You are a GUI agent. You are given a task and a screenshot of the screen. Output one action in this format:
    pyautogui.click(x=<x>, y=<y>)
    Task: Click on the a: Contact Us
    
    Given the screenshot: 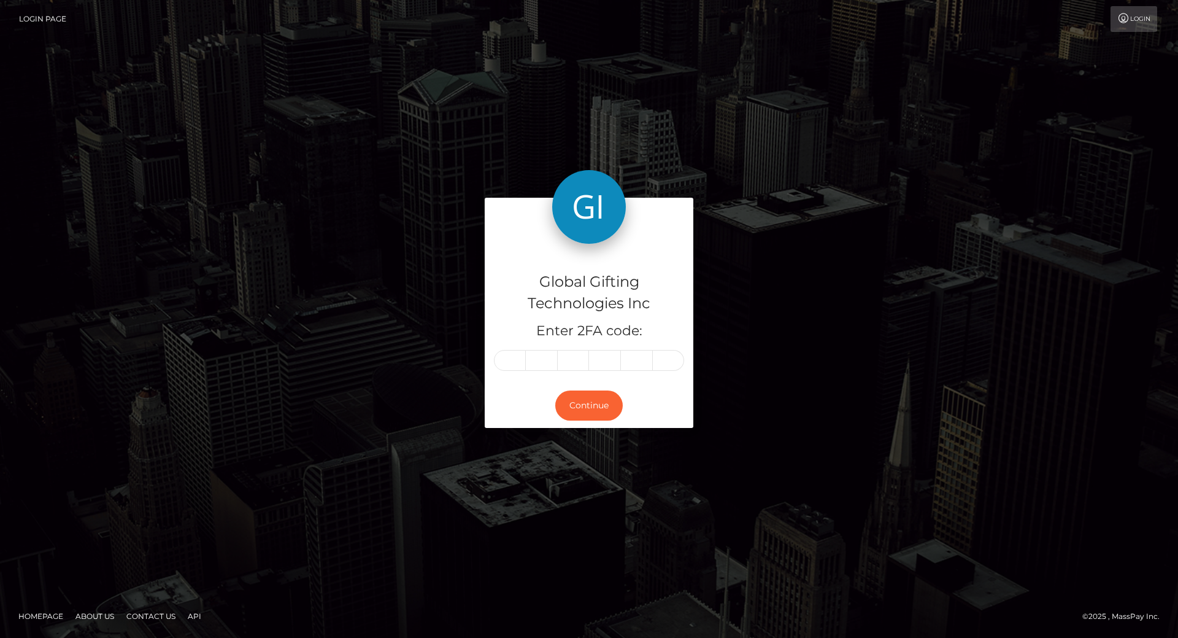 What is the action you would take?
    pyautogui.click(x=151, y=616)
    